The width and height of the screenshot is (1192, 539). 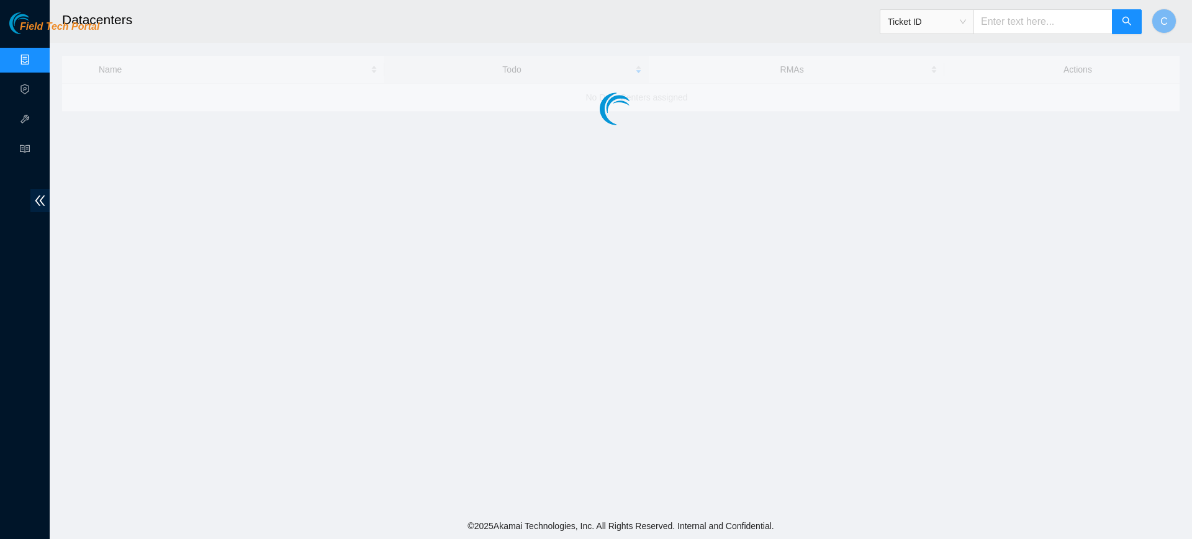 What do you see at coordinates (60, 27) in the screenshot?
I see `span: Field Tech Portal` at bounding box center [60, 27].